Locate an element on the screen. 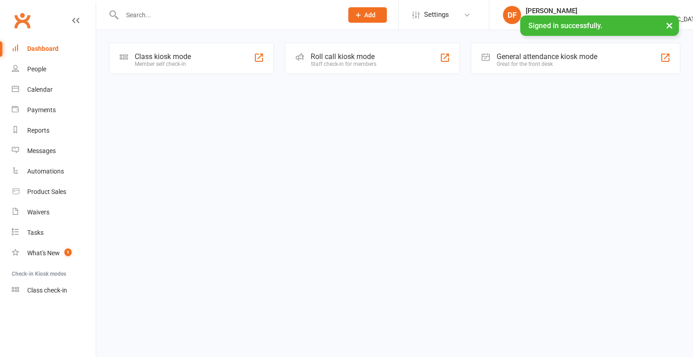  div: Messages is located at coordinates (41, 151).